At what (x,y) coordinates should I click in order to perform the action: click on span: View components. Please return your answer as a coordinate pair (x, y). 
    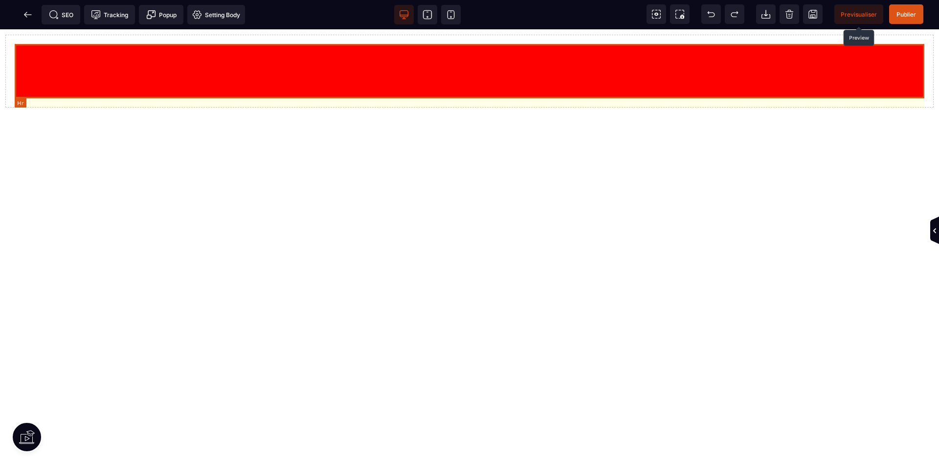
    Looking at the image, I should click on (656, 14).